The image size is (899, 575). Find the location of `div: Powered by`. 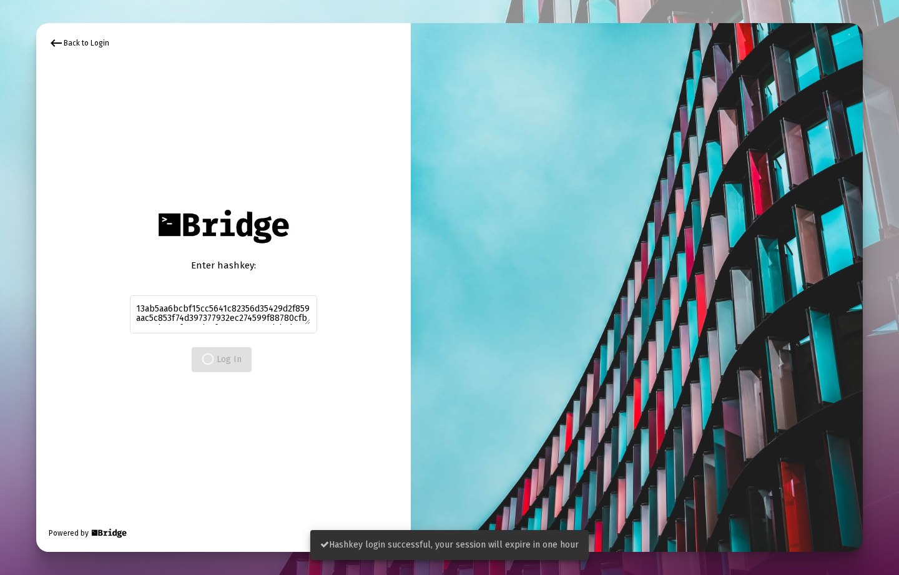

div: Powered by is located at coordinates (88, 533).